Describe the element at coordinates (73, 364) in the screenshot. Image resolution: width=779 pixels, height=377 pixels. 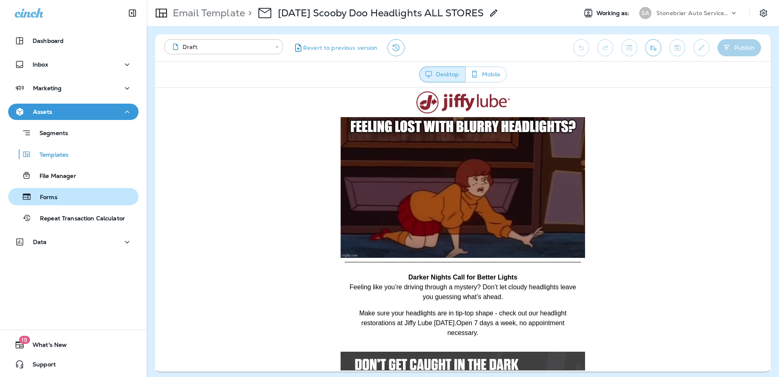
I see `button: Support` at that location.